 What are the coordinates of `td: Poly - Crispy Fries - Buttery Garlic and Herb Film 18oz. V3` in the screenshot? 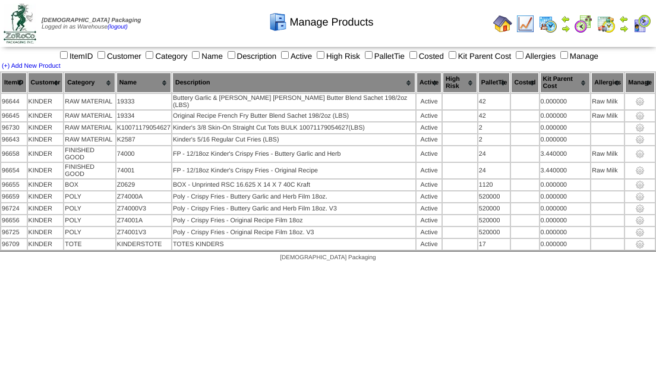 It's located at (294, 209).